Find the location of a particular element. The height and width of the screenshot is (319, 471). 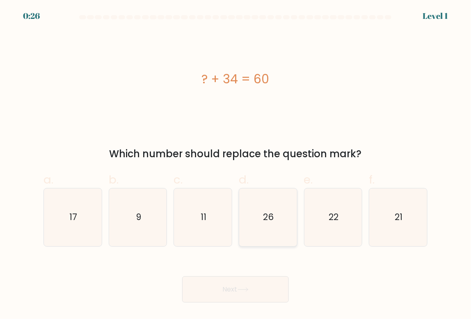

text: 17 is located at coordinates (73, 217).